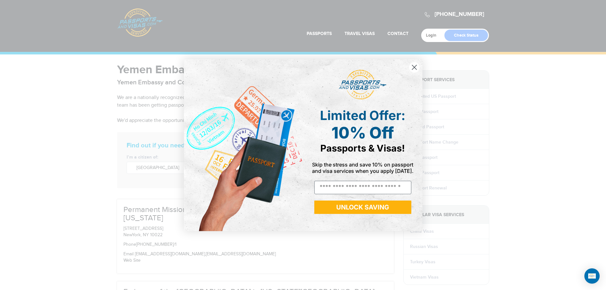 The width and height of the screenshot is (606, 290). I want to click on button: Close dialog, so click(414, 67).